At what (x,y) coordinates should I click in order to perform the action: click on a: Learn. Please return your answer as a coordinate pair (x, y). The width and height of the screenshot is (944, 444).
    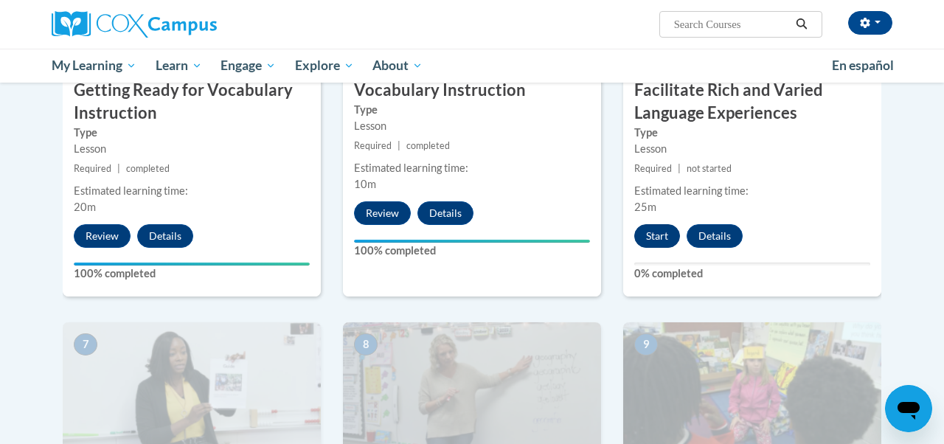
    Looking at the image, I should click on (178, 66).